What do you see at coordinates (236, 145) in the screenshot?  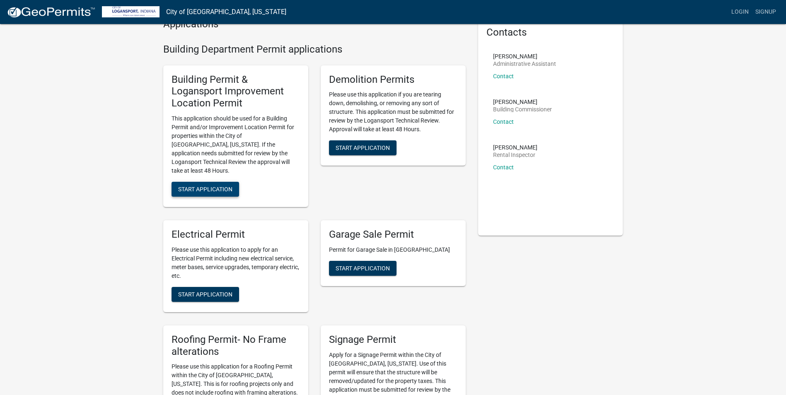 I see `p: This application should be used for a Building Permit and/or Improvement Location Permit for prop...` at bounding box center [236, 145].